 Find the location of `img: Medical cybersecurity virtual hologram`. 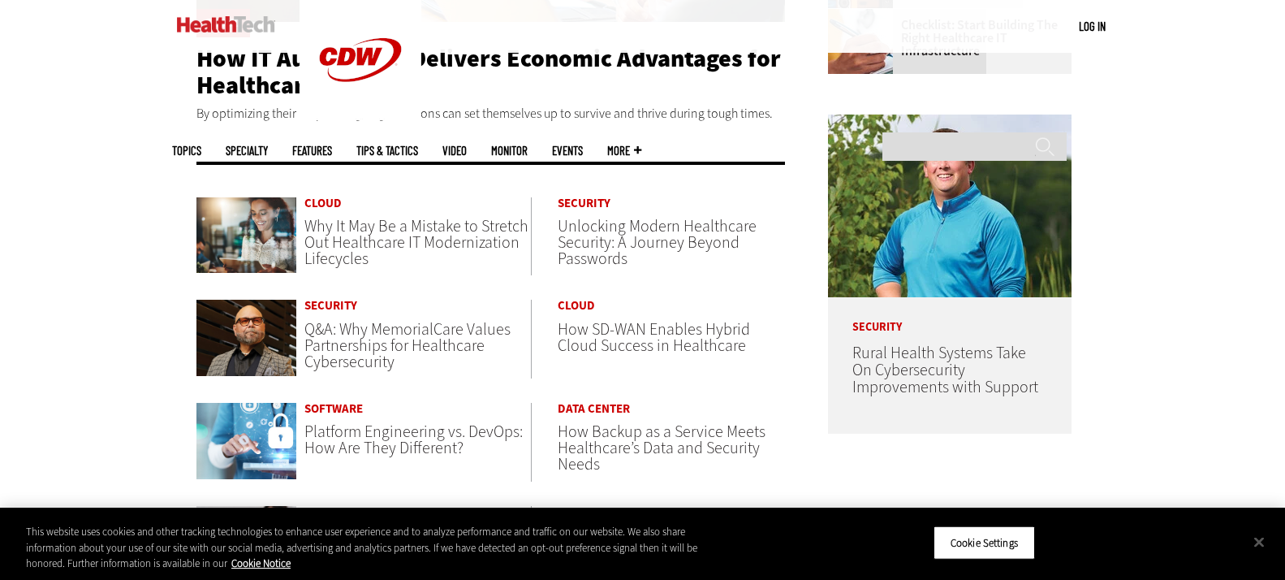

img: Medical cybersecurity virtual hologram is located at coordinates (247, 441).